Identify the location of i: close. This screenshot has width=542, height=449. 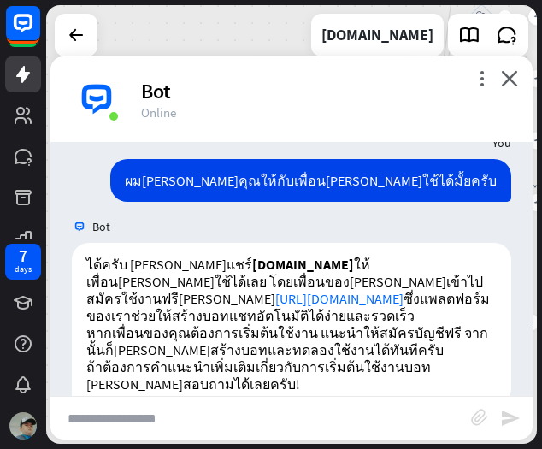
(510, 78).